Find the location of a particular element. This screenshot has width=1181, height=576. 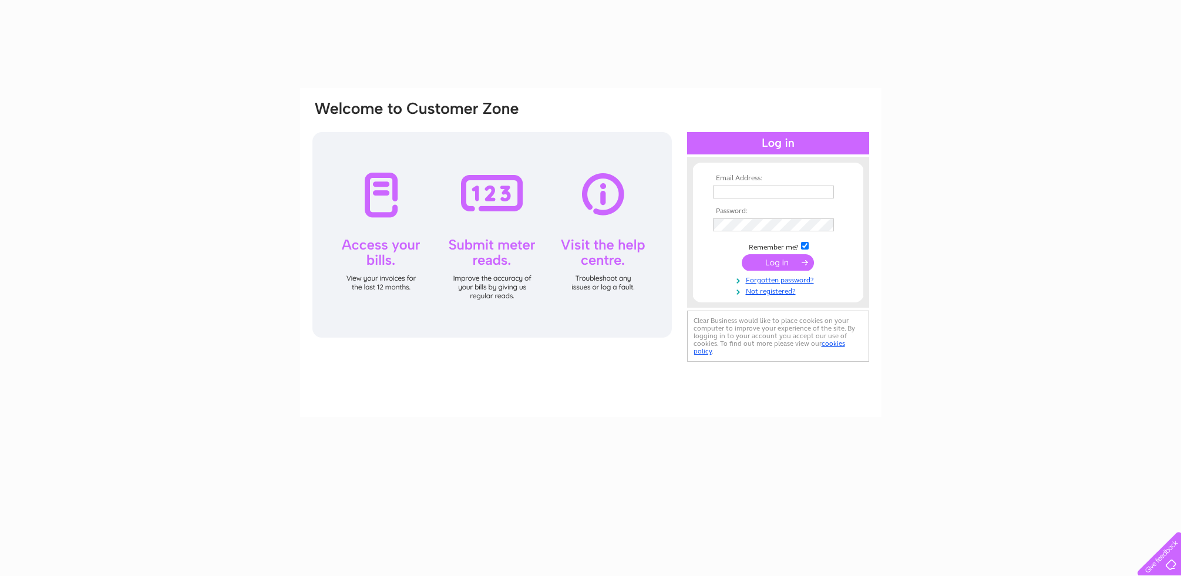

td: Remember me? is located at coordinates (778, 246).